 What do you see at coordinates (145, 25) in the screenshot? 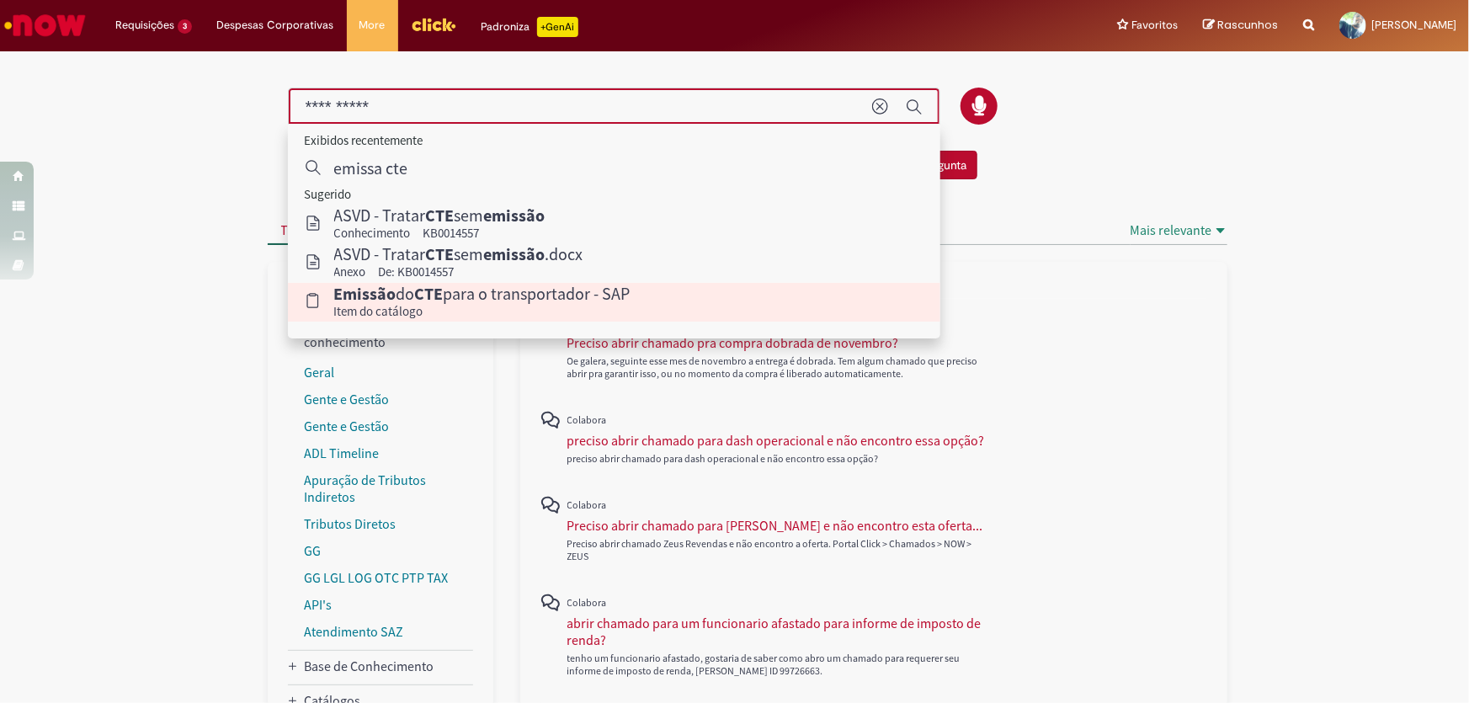
I see `span: Requisições` at bounding box center [145, 25].